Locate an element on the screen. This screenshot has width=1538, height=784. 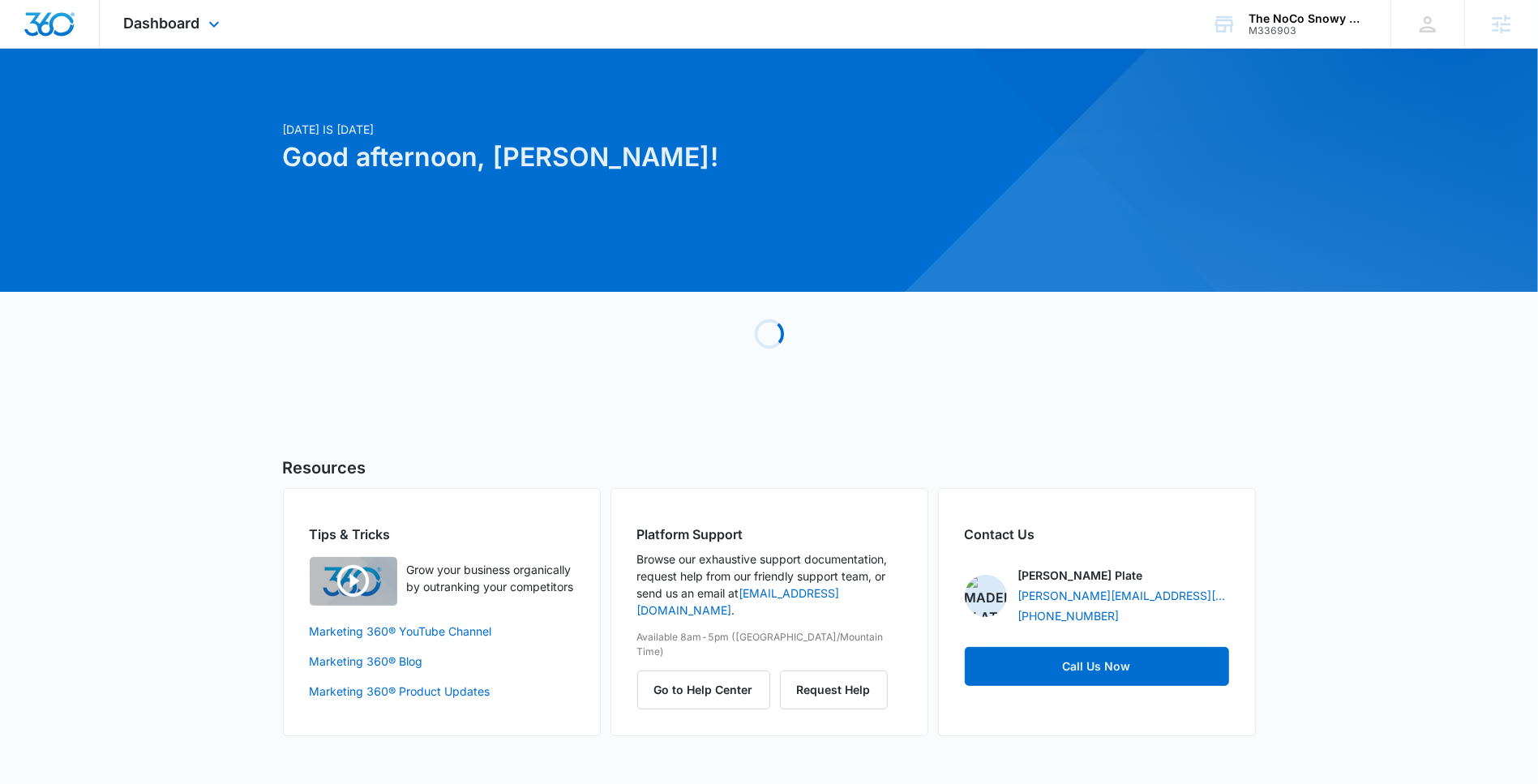
a: Marketing 360® YouTube Channel is located at coordinates (442, 631).